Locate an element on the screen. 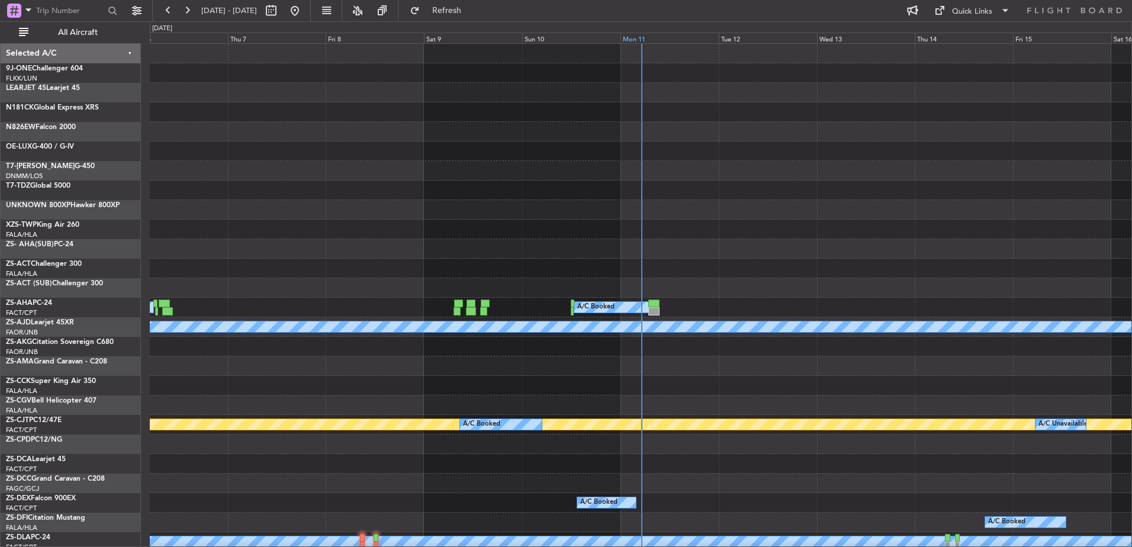  div: Mon 11 is located at coordinates (669, 38).